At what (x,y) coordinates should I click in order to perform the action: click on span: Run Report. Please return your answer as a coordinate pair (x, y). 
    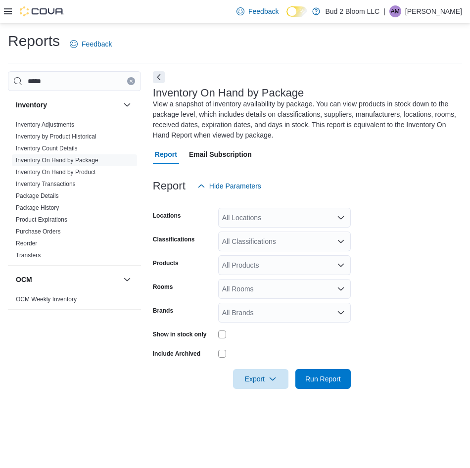
    Looking at the image, I should click on (323, 379).